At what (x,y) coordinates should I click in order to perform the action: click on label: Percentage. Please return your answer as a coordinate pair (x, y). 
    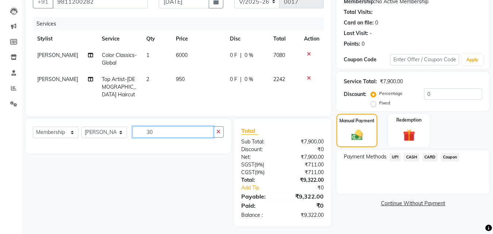
    Looking at the image, I should click on (391, 93).